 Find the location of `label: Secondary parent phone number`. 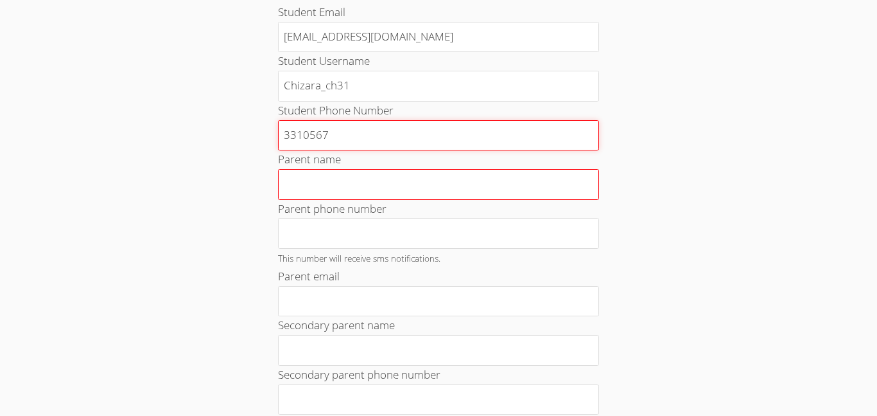

label: Secondary parent phone number is located at coordinates (359, 374).